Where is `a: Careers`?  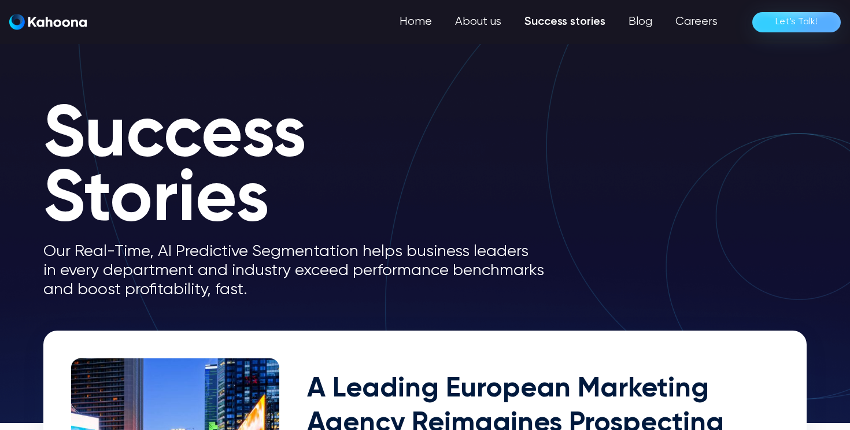
a: Careers is located at coordinates (696, 22).